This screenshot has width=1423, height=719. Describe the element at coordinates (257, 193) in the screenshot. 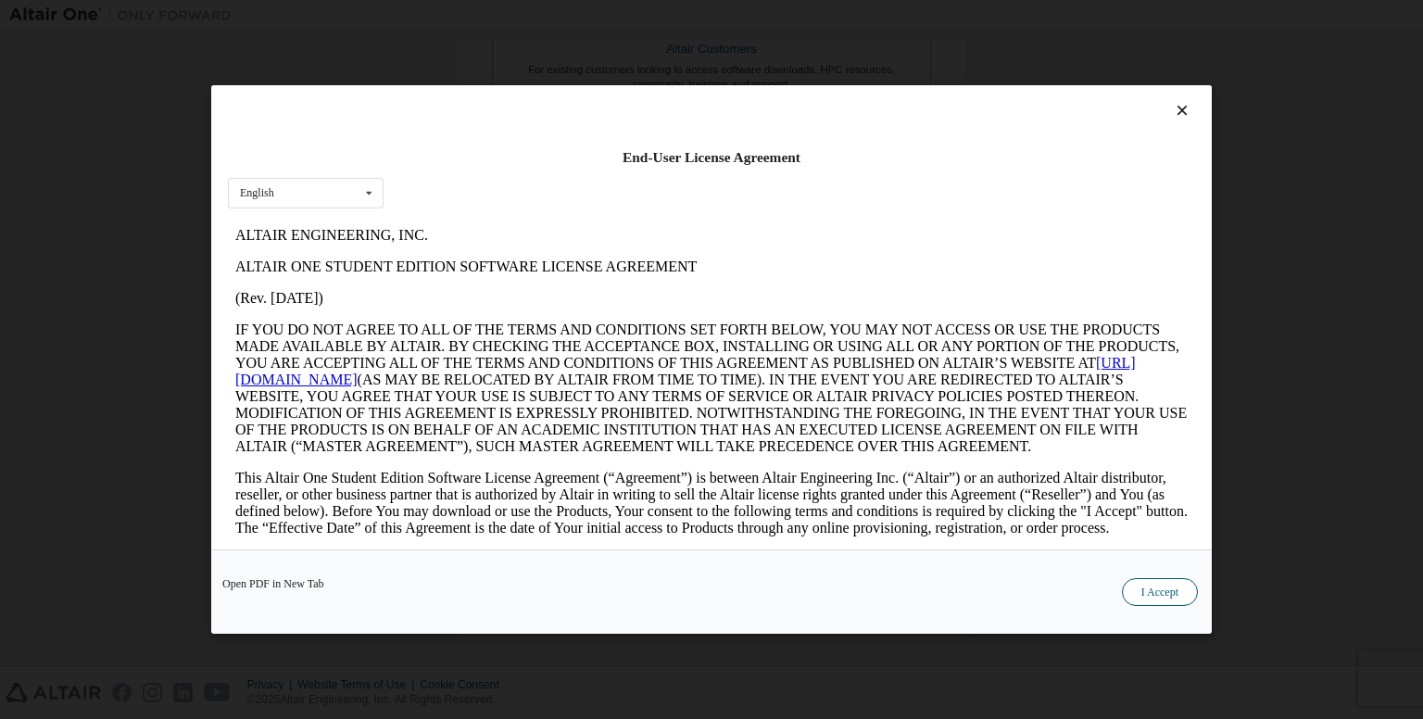

I see `div: English` at that location.